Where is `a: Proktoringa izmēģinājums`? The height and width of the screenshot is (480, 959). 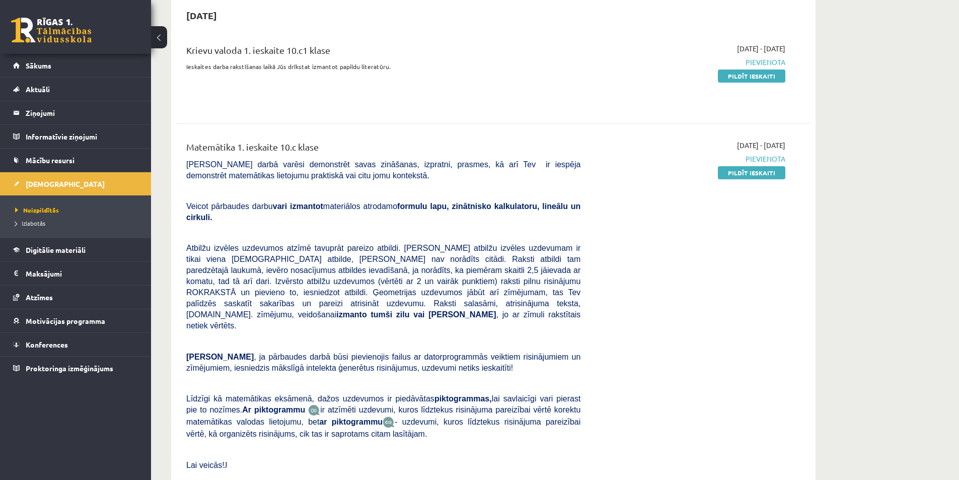
a: Proktoringa izmēģinājums is located at coordinates (76, 368).